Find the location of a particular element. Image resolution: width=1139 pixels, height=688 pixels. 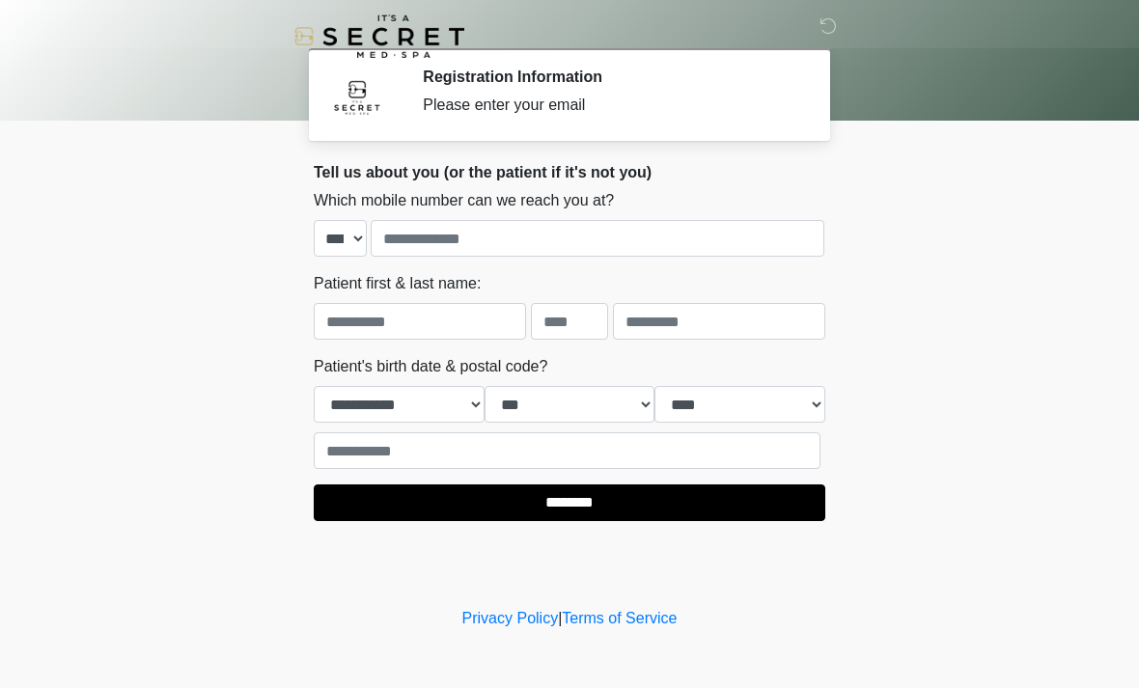

label: Patient first & last name: is located at coordinates (397, 284).